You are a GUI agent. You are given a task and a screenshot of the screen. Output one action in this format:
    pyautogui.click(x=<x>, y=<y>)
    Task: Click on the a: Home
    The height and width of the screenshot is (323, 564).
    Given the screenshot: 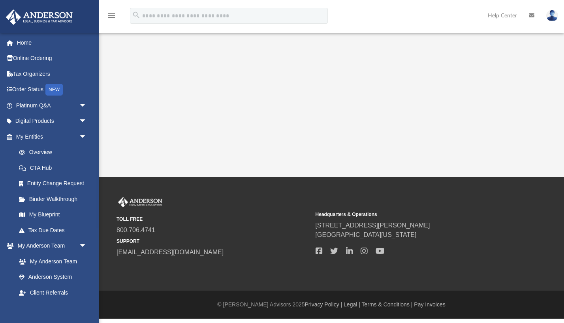 What is the action you would take?
    pyautogui.click(x=52, y=43)
    